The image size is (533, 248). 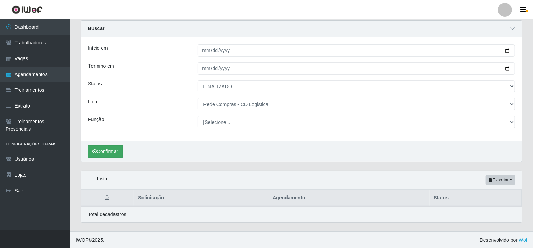 I want to click on button: Confirmar, so click(x=105, y=151).